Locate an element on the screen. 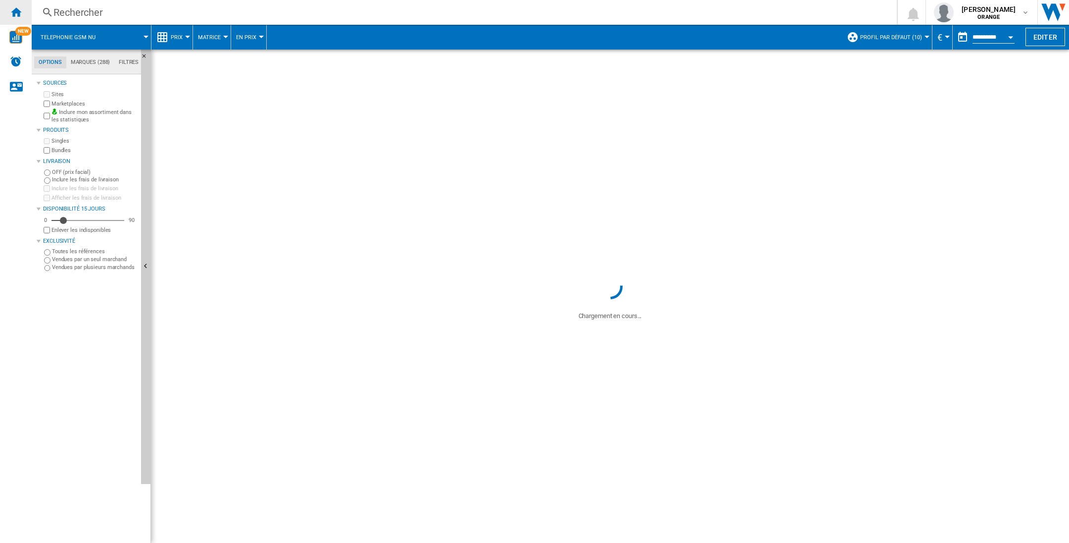  div: Sources is located at coordinates (90, 83).